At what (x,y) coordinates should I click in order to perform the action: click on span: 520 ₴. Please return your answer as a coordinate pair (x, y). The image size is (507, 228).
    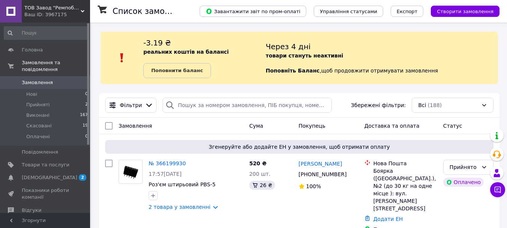
    Looking at the image, I should click on (258, 163).